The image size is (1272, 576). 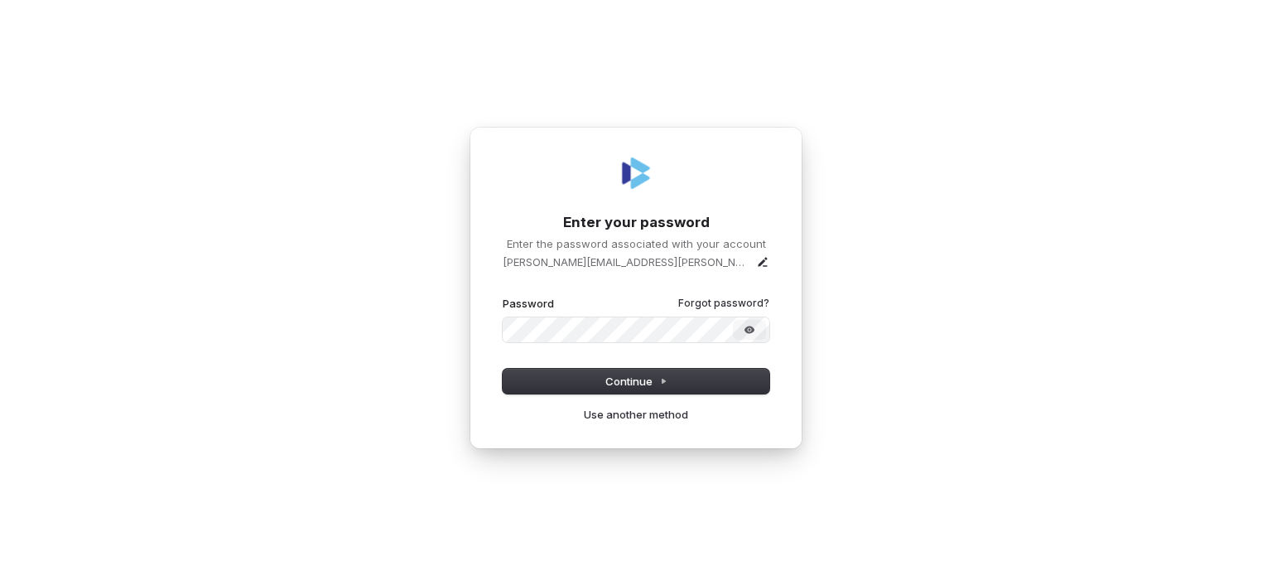 What do you see at coordinates (636, 173) in the screenshot?
I see `img: Coverbase` at bounding box center [636, 173].